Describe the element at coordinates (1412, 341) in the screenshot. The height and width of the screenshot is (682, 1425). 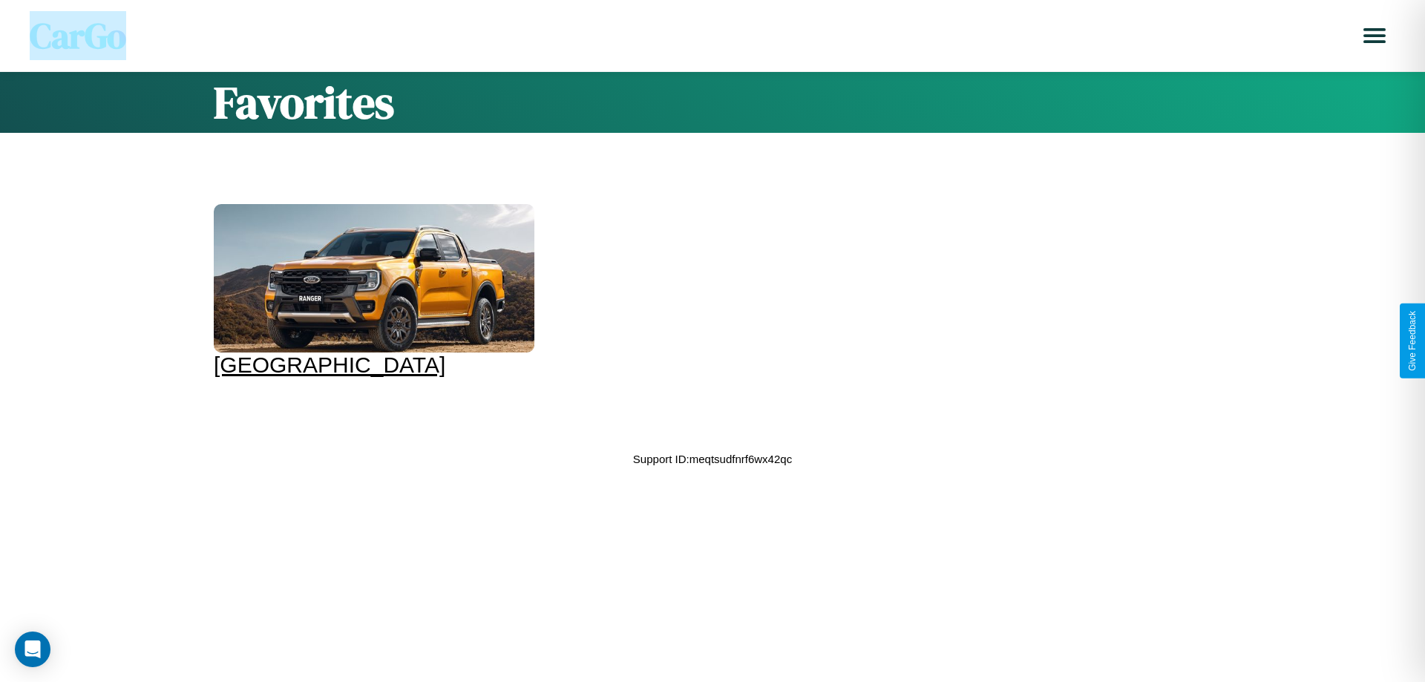
I see `div: Give Feedback` at that location.